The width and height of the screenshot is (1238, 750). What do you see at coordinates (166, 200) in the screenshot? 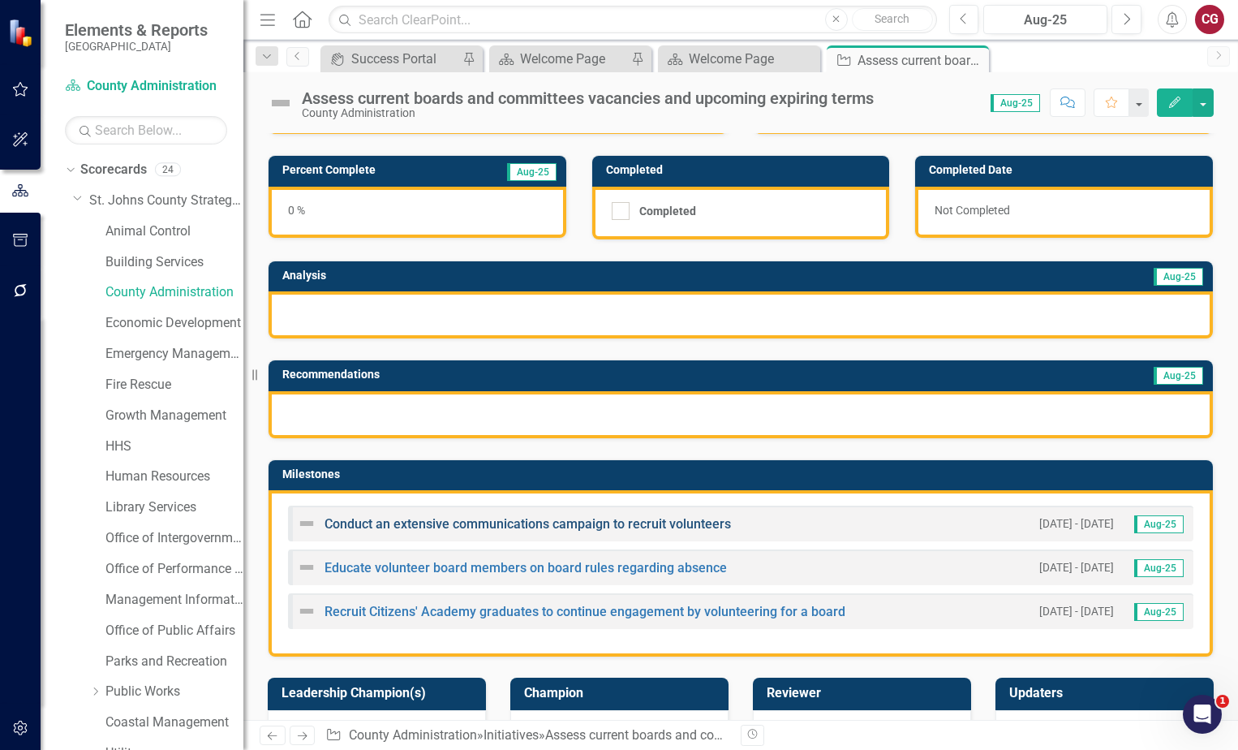
I see `a: St. Johns County Strategic Plan` at bounding box center [166, 200].